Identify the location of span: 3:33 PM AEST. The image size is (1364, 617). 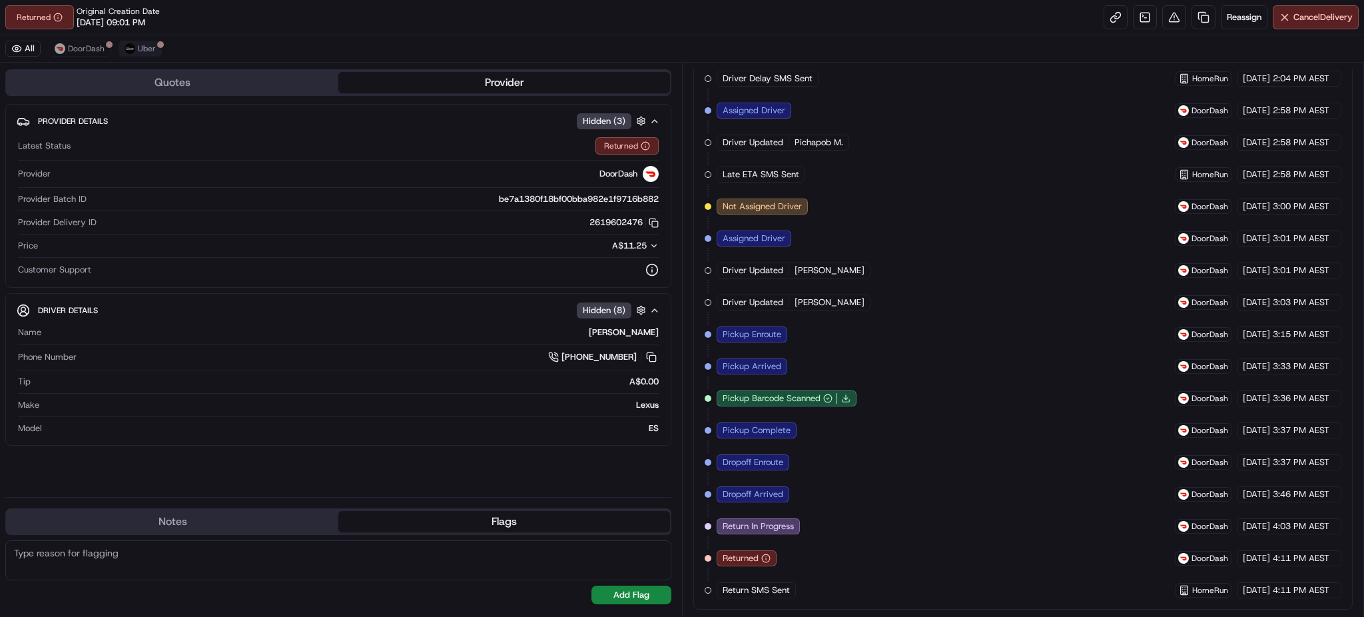
(1301, 366).